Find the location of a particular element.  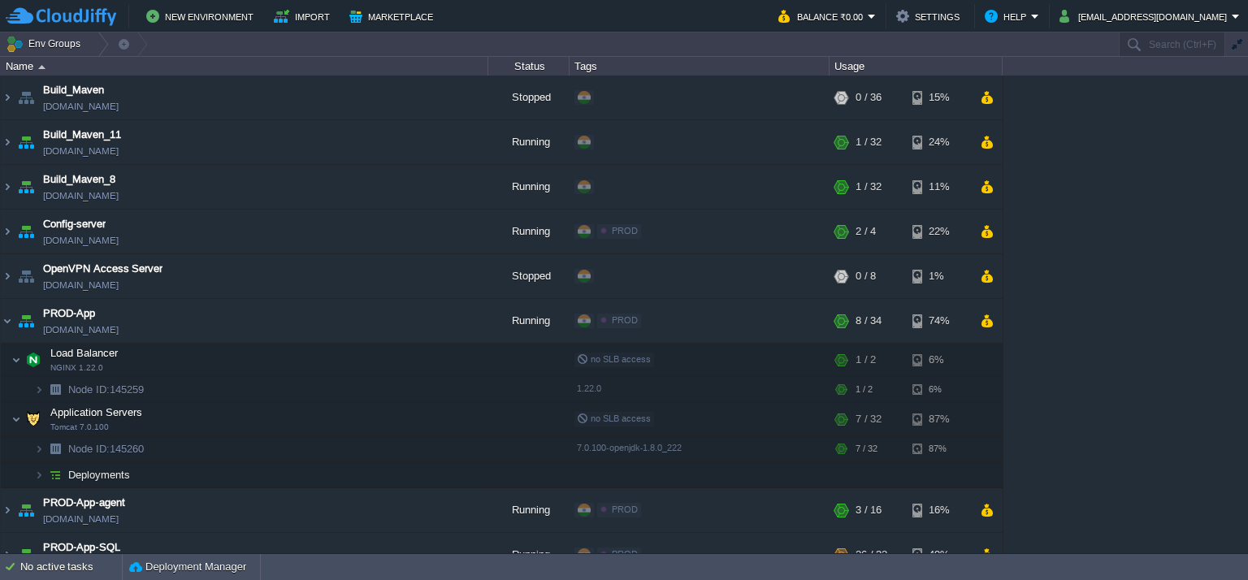

a: PROD-App is located at coordinates (69, 314).